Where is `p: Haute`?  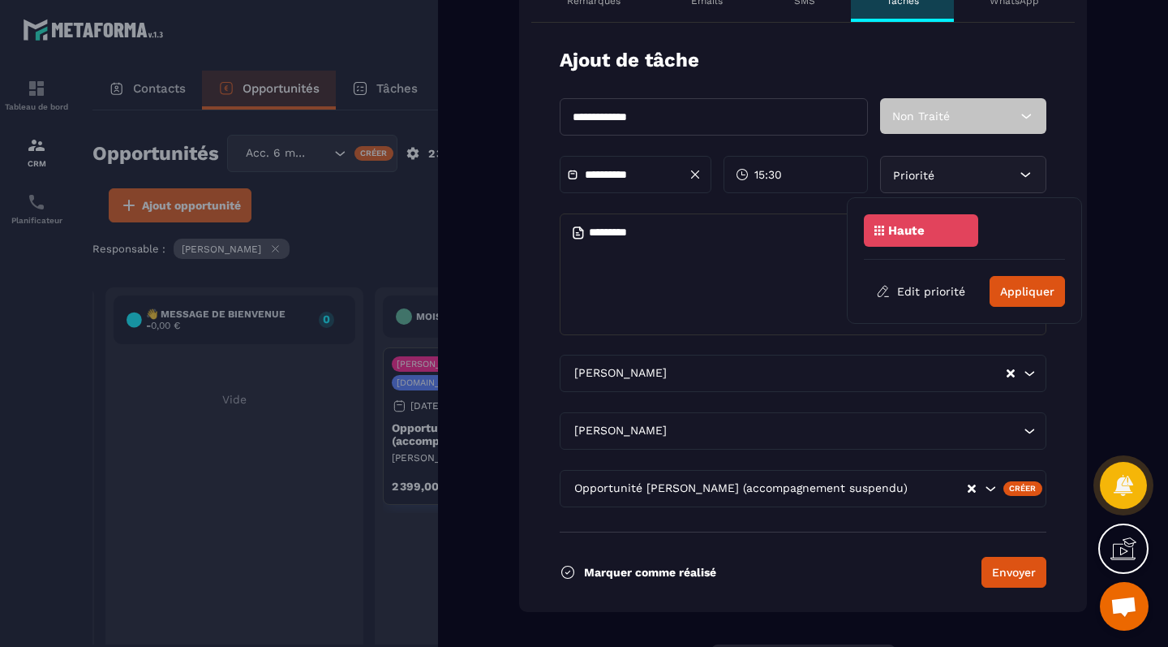 p: Haute is located at coordinates (906, 230).